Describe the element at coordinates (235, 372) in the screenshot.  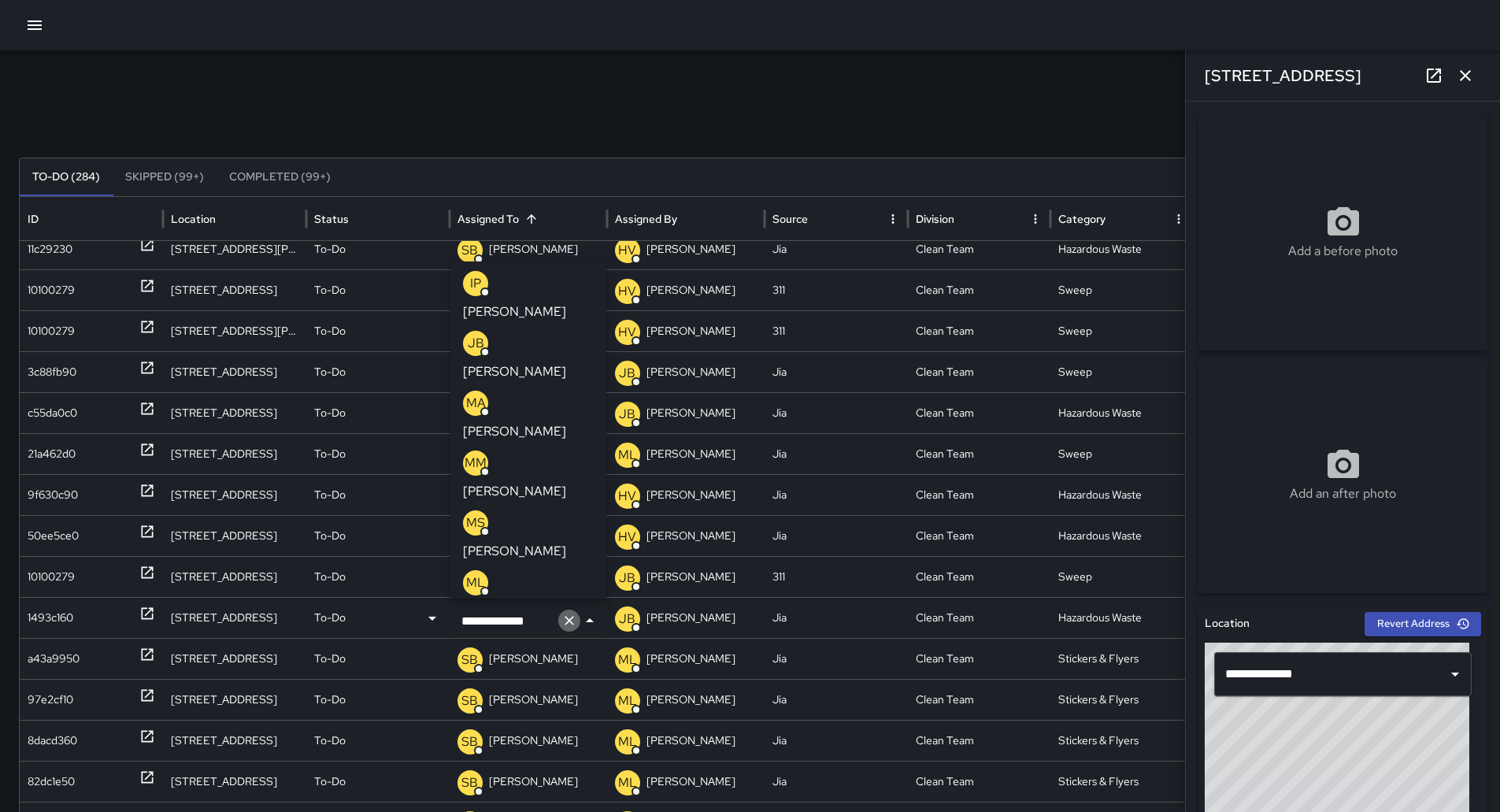
I see `div: 993 Mission Street` at that location.